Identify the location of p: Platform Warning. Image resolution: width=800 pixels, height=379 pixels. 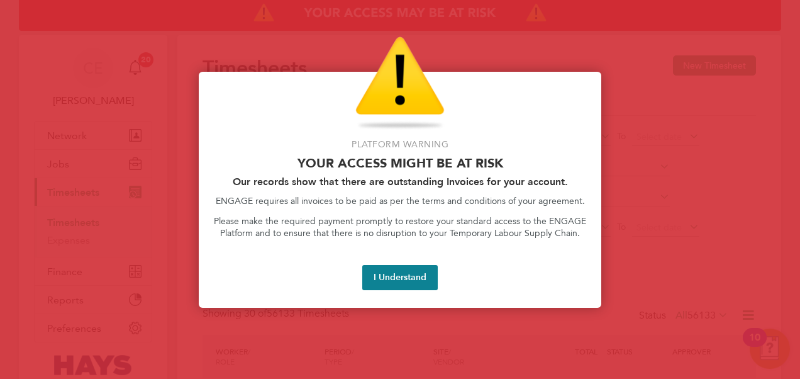
(400, 145).